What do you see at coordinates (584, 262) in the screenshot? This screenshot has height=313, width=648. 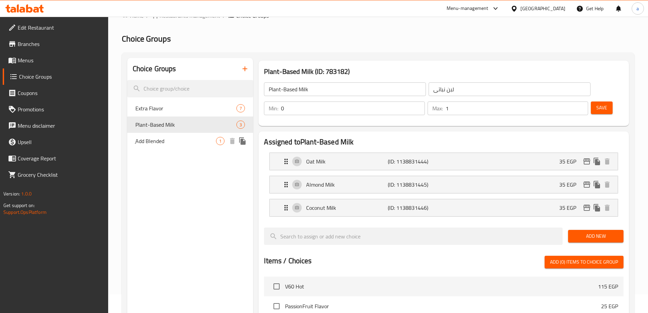 I see `button: Add (0) items to choice group` at bounding box center [584, 262].